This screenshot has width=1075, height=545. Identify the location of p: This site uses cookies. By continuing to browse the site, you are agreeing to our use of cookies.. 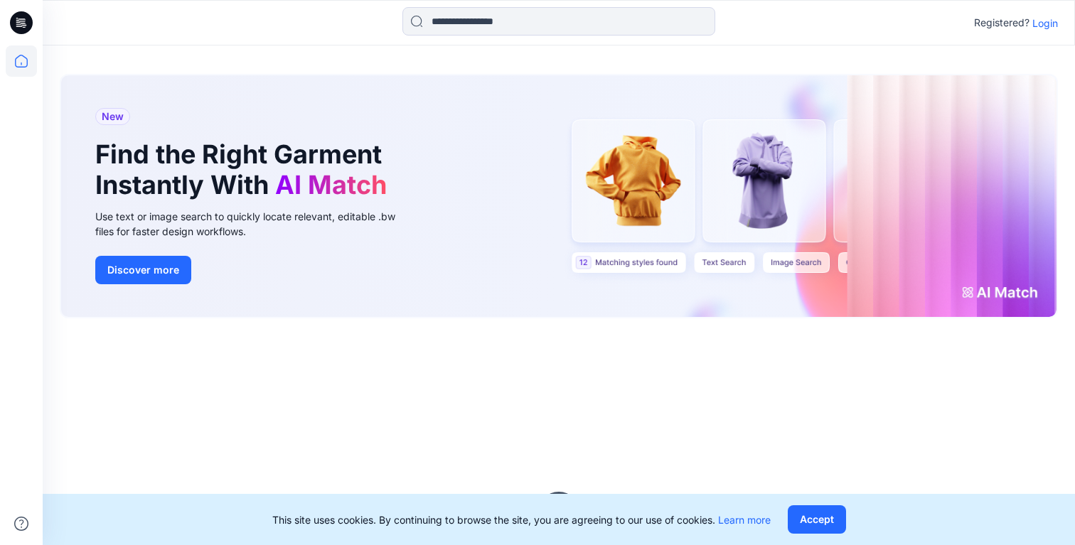
(521, 520).